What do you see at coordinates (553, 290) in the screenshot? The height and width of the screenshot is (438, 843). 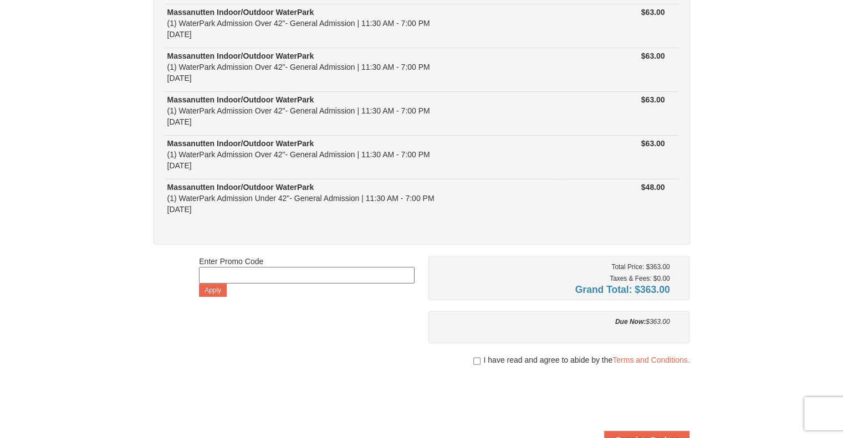 I see `h4: Grand Total: $363.00` at bounding box center [553, 290].